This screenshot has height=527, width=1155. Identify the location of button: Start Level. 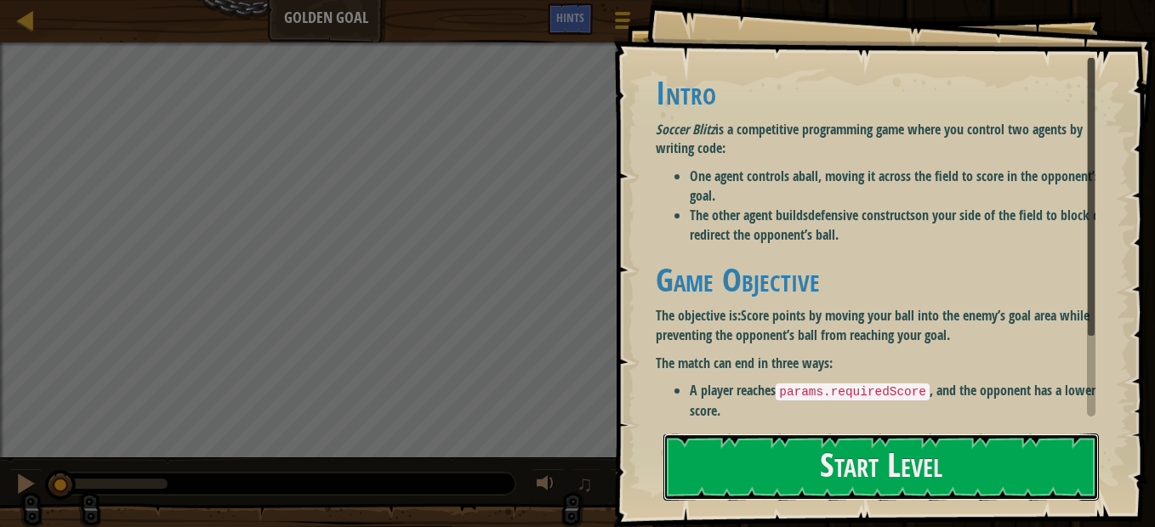
(881, 467).